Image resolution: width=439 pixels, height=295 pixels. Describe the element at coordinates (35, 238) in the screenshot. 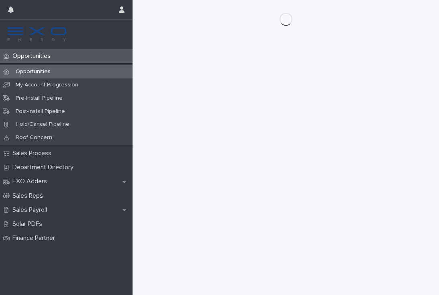

I see `p: Finance Partner` at that location.